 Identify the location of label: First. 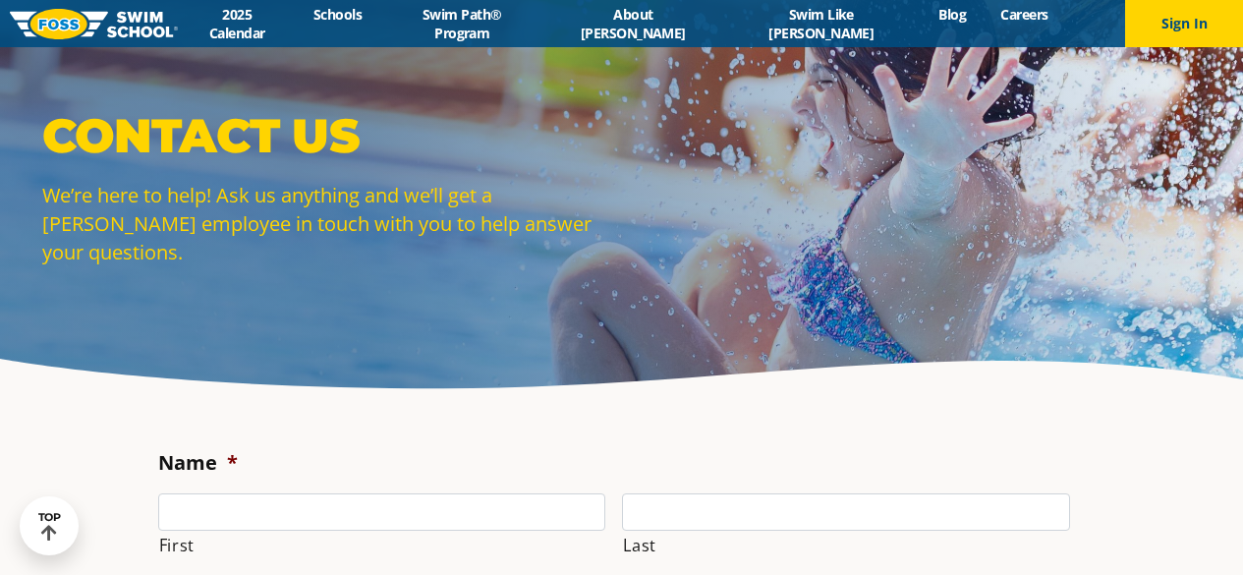
(382, 545).